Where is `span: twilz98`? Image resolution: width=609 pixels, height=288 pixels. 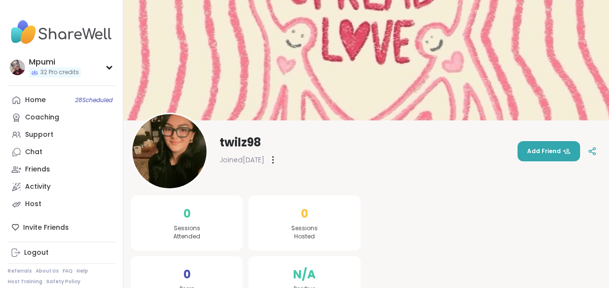
span: twilz98 is located at coordinates (240, 143).